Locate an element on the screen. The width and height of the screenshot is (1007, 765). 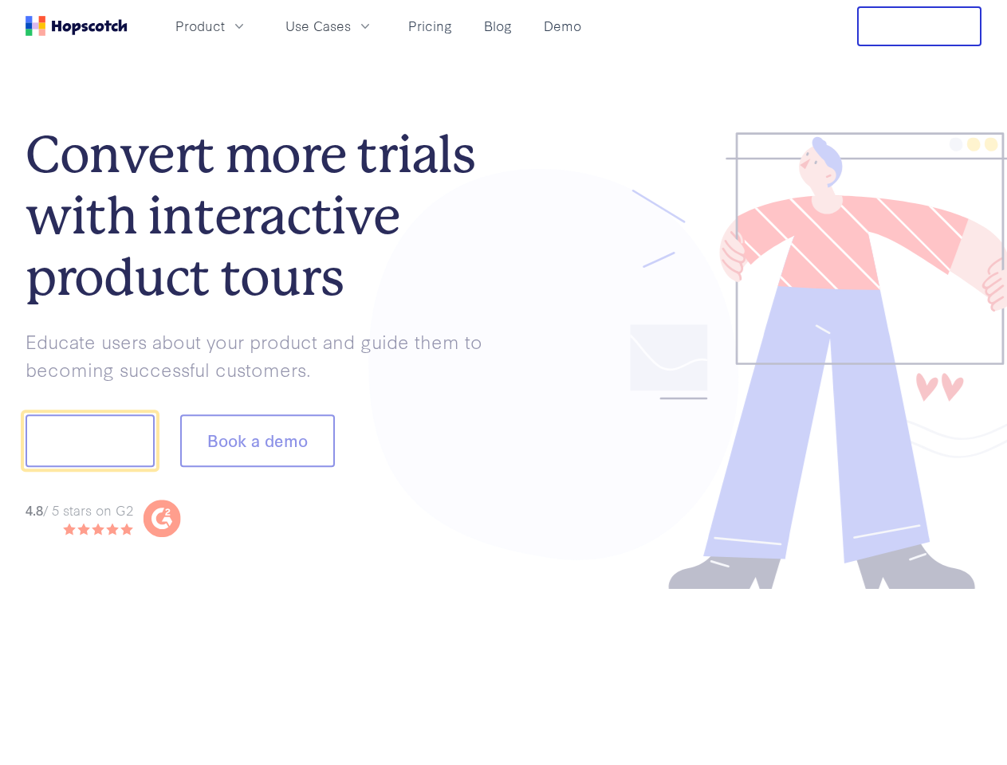
button: Show me! is located at coordinates (90, 442).